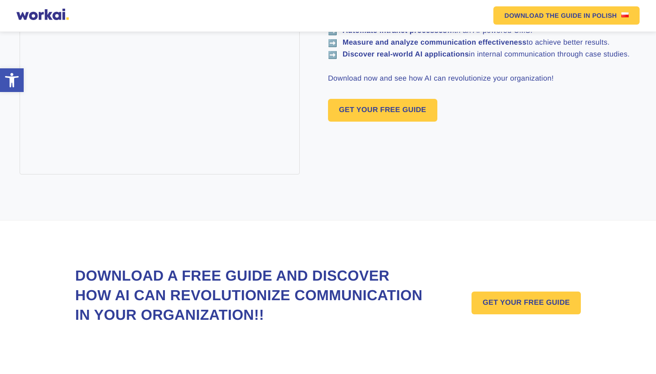 The width and height of the screenshot is (656, 374). Describe the element at coordinates (250, 296) in the screenshot. I see `h2: Download a free Guide and discover how AI can revolutionize communication in your organization!!` at that location.